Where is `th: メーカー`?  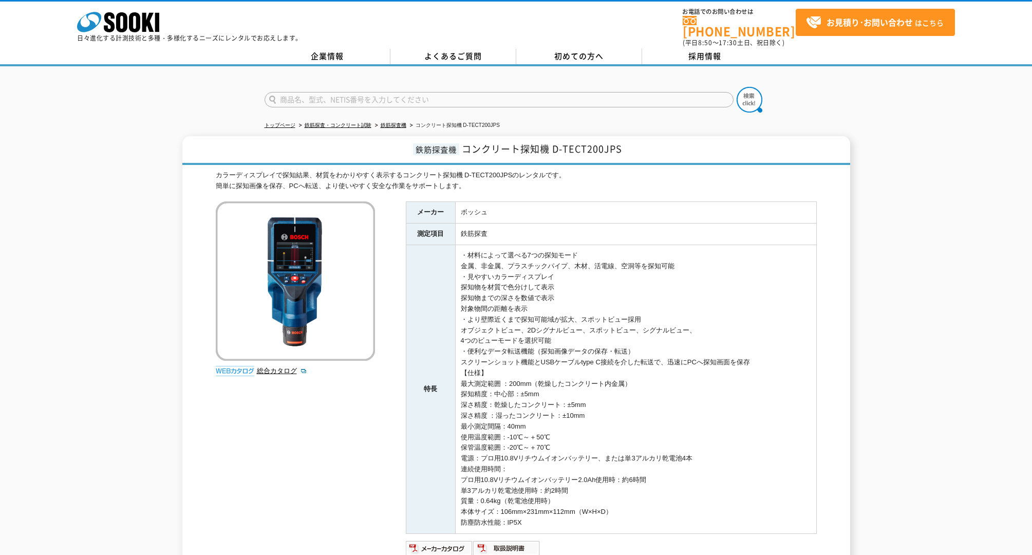 th: メーカー is located at coordinates (430, 213).